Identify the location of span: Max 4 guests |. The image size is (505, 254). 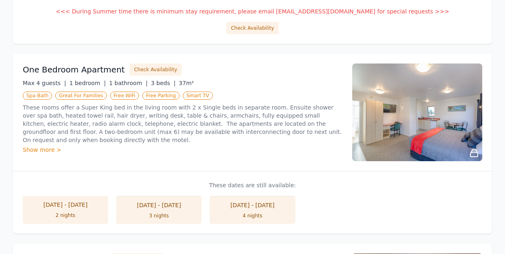
(44, 83).